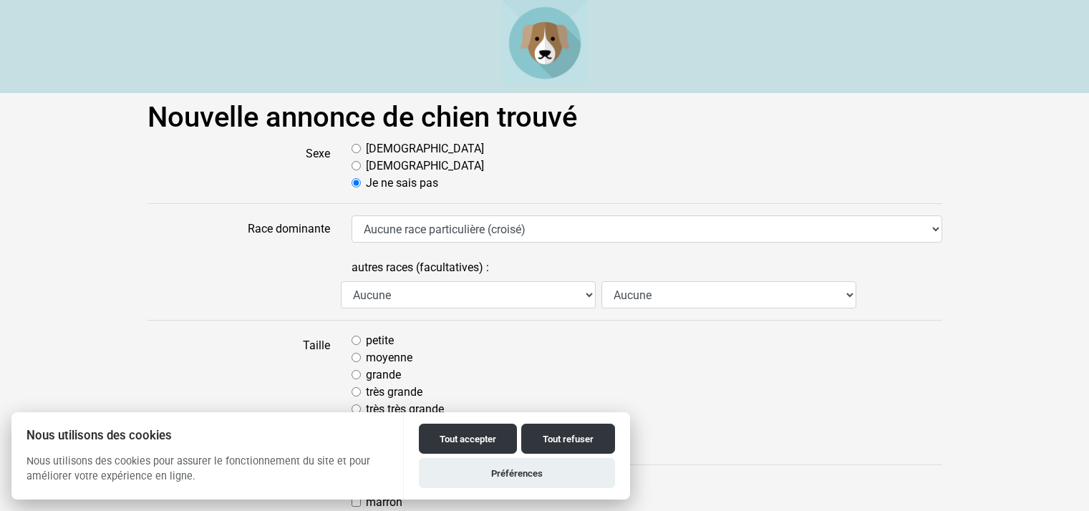  Describe the element at coordinates (239, 166) in the screenshot. I see `label: Sexe` at that location.